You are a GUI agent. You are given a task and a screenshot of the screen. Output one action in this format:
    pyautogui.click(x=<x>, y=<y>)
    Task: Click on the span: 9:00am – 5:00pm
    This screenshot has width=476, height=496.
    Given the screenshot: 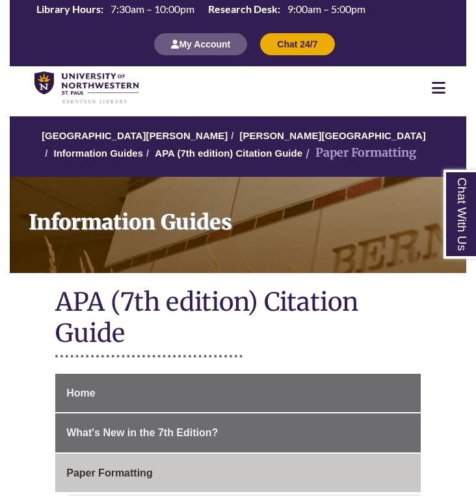 What is the action you would take?
    pyautogui.click(x=326, y=8)
    